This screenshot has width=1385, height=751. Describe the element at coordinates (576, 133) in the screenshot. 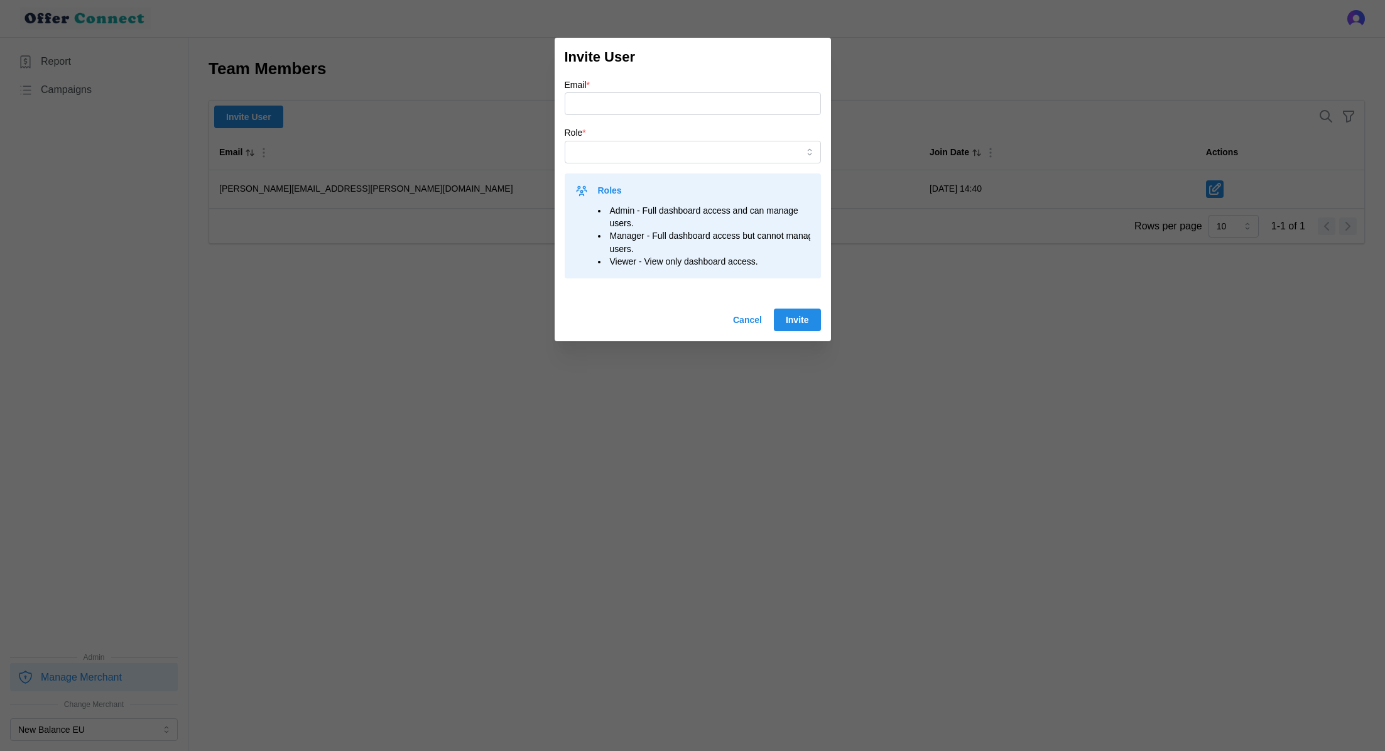

I see `label: Role` at that location.